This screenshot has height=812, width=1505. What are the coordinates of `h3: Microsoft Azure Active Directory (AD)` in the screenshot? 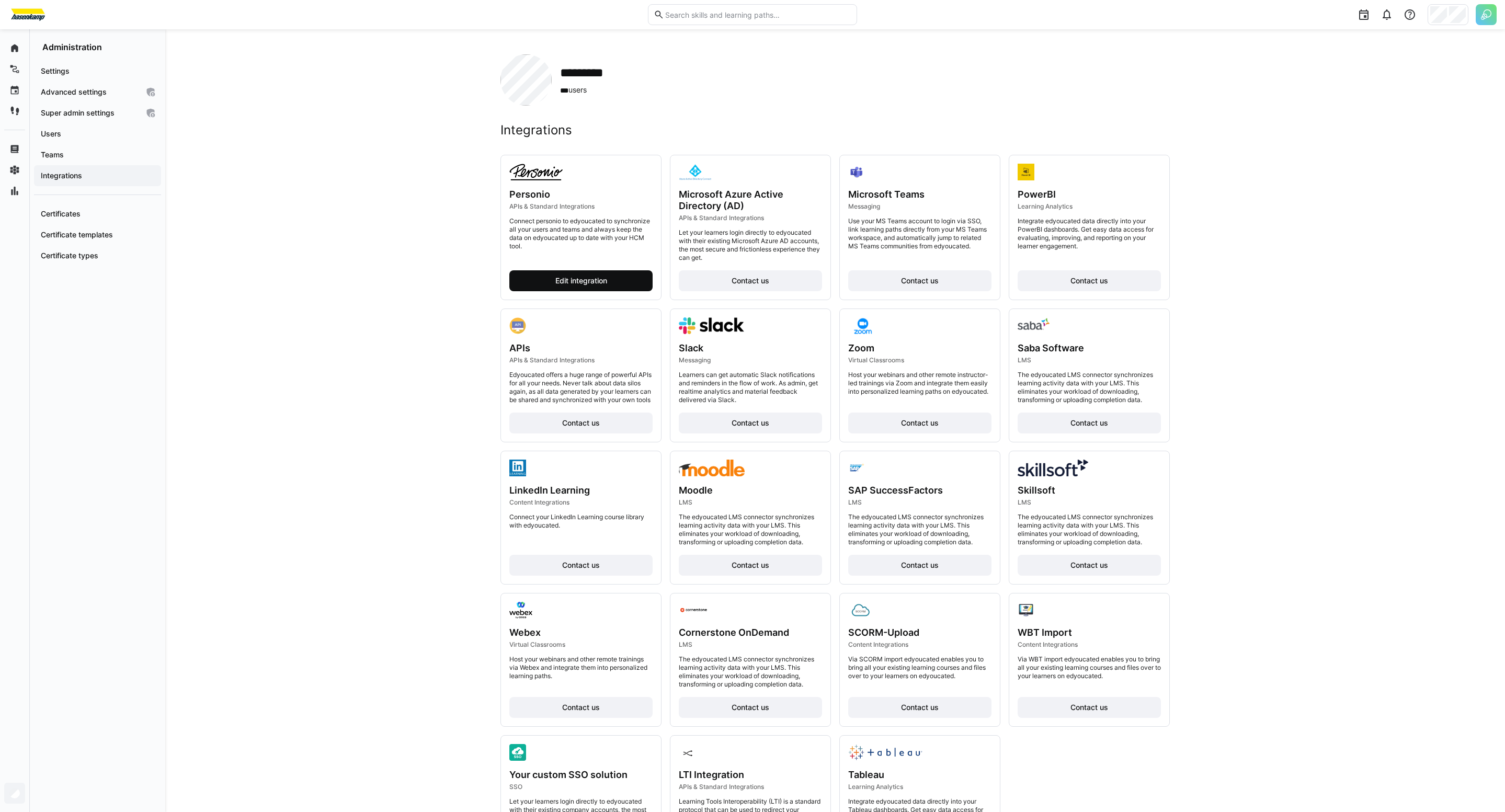 It's located at (750, 200).